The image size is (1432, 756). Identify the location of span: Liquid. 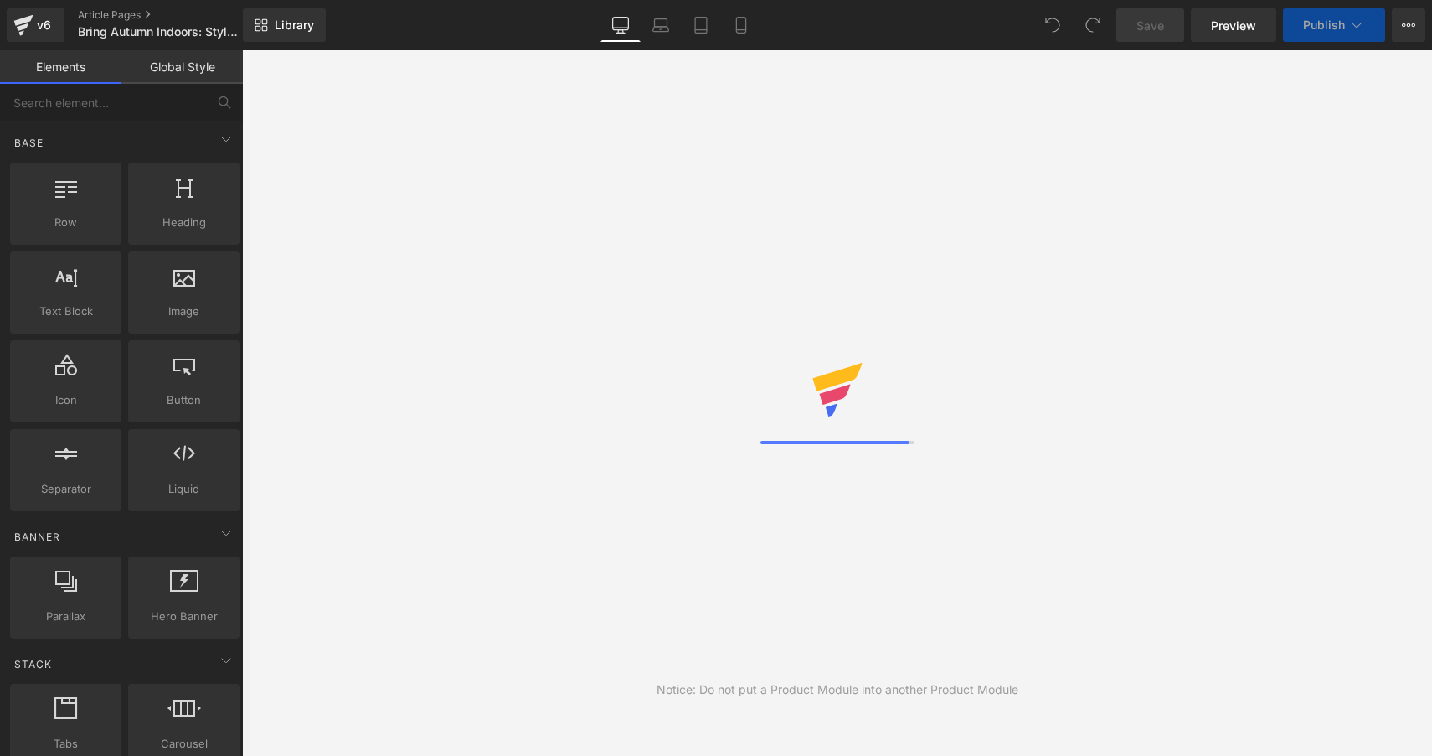
(183, 488).